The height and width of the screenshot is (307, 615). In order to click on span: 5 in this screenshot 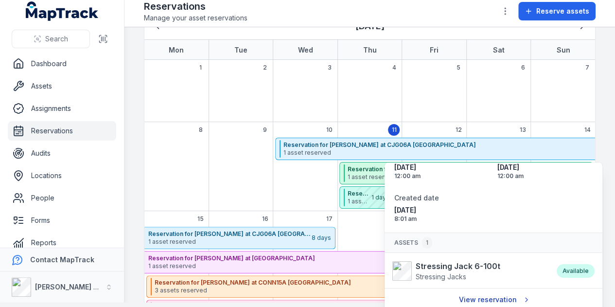, I will do `click(458, 68)`.